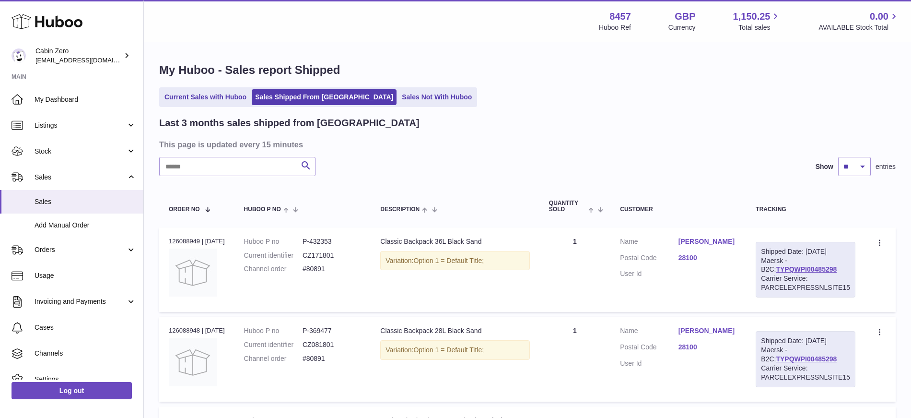 The image size is (911, 418). What do you see at coordinates (455, 241) in the screenshot?
I see `div: Classic Backpack 36L Black Sand` at bounding box center [455, 241].